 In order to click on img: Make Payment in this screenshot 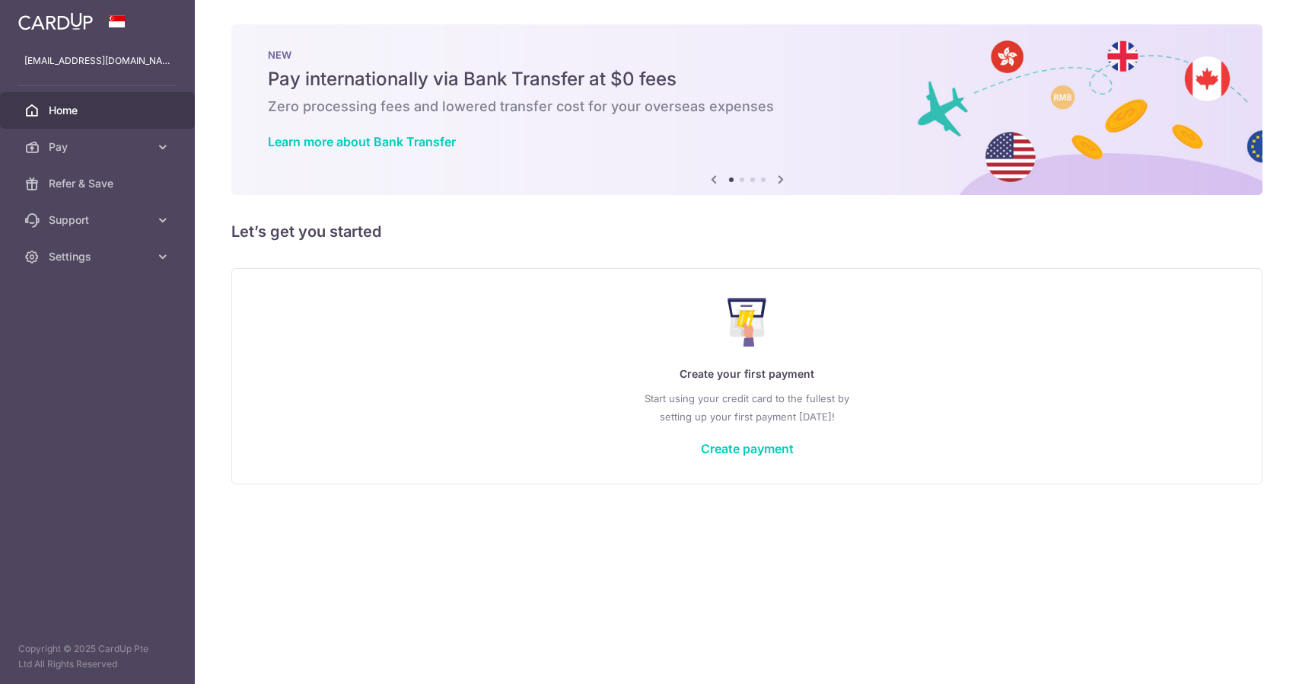, I will do `click(747, 322)`.